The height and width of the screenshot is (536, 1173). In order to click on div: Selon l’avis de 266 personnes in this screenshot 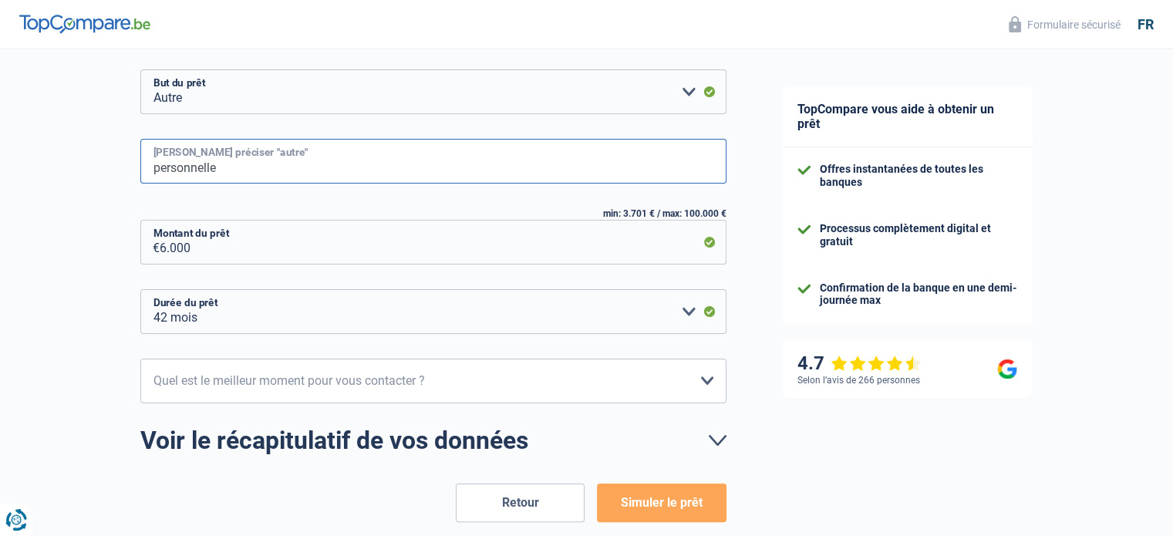, I will do `click(858, 380)`.